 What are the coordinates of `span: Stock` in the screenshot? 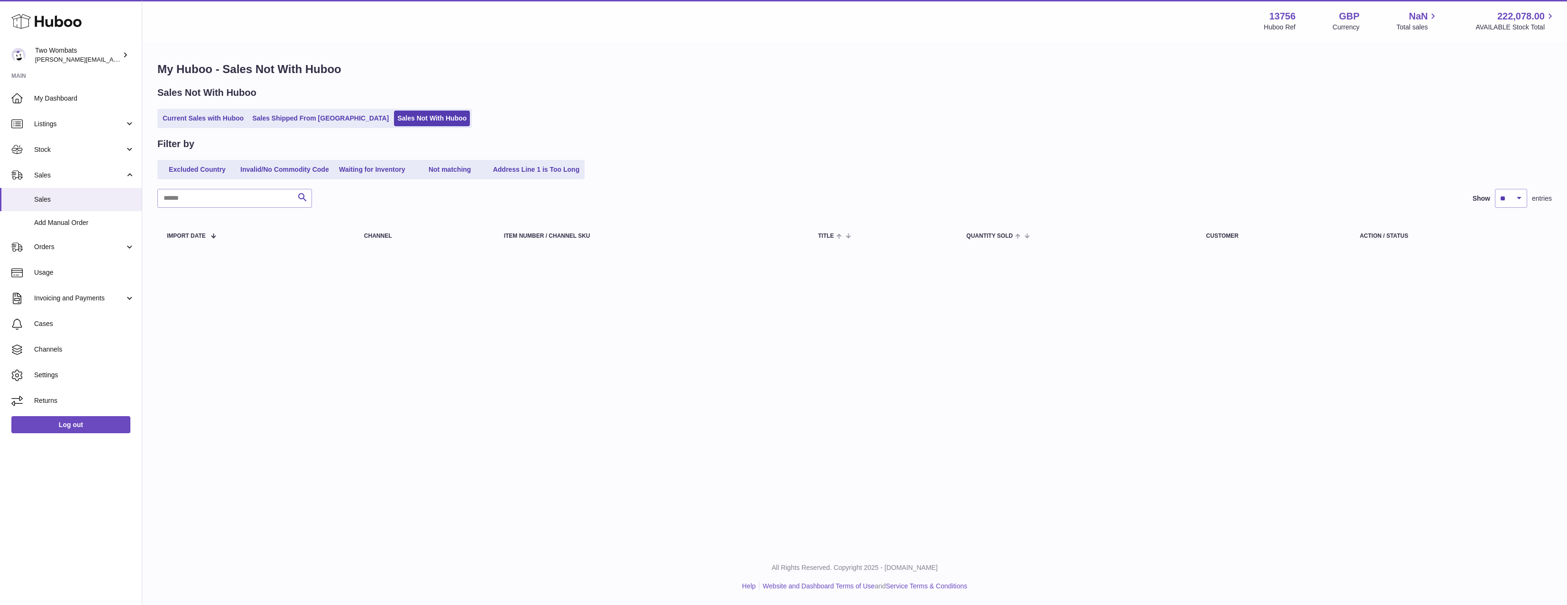 It's located at (79, 149).